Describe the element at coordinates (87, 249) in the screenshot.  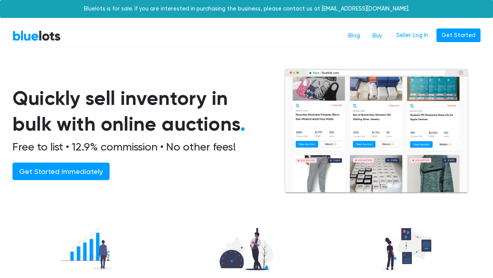
I see `img: recover_more-49f15717009a7689fa30a53869d6e2571c06f7df1acb54a68b0676dd95821868.png` at that location.